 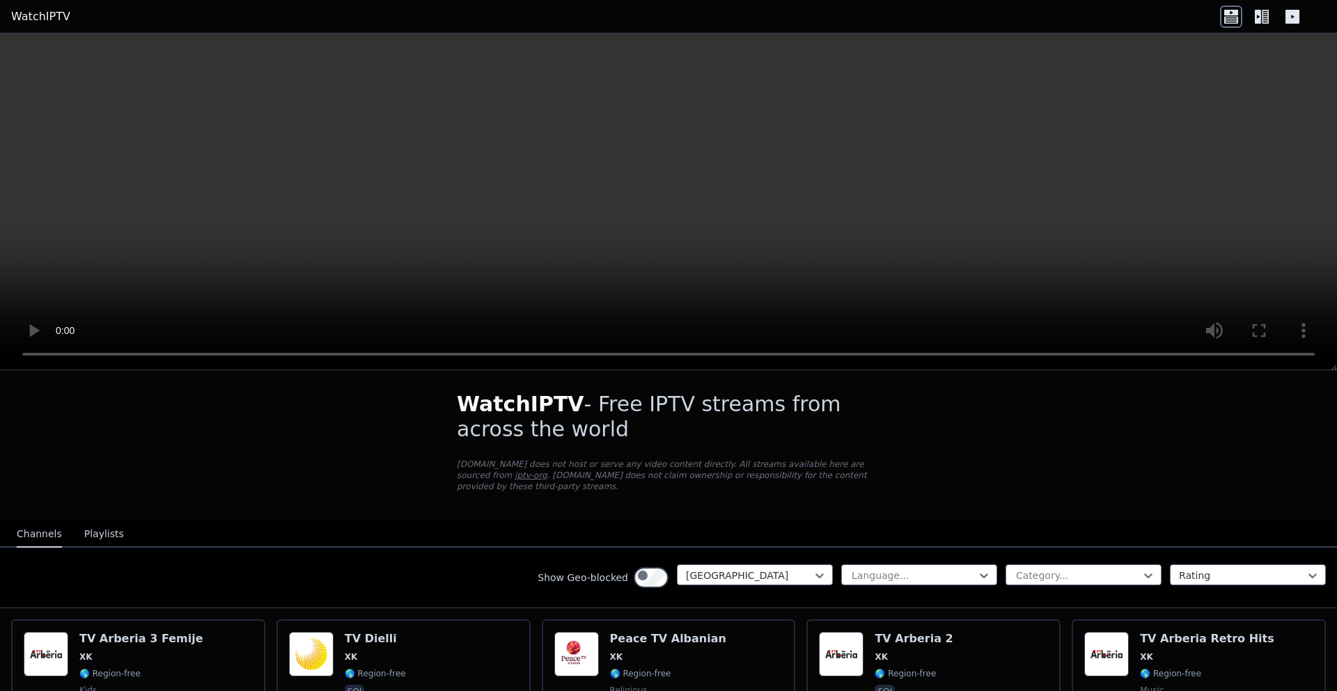 I want to click on h6: TV Arberia Retro Hits, so click(x=1207, y=639).